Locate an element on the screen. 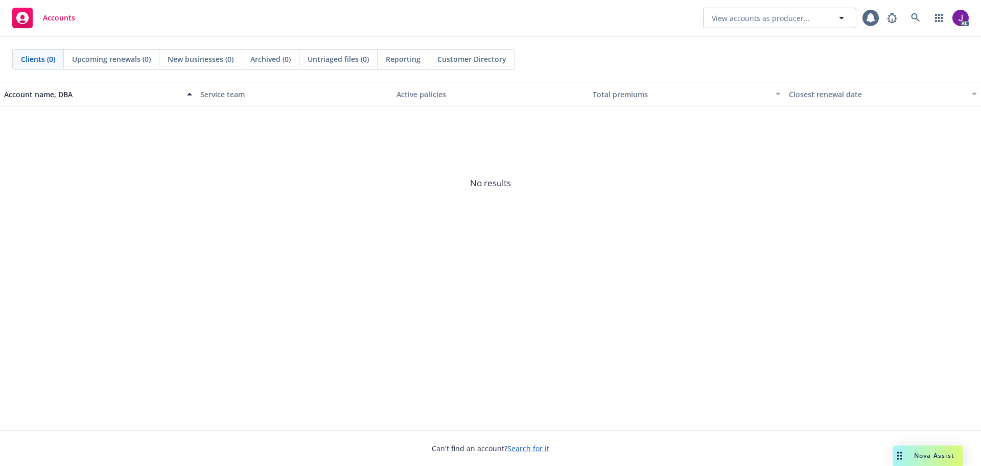  img: photo is located at coordinates (961, 18).